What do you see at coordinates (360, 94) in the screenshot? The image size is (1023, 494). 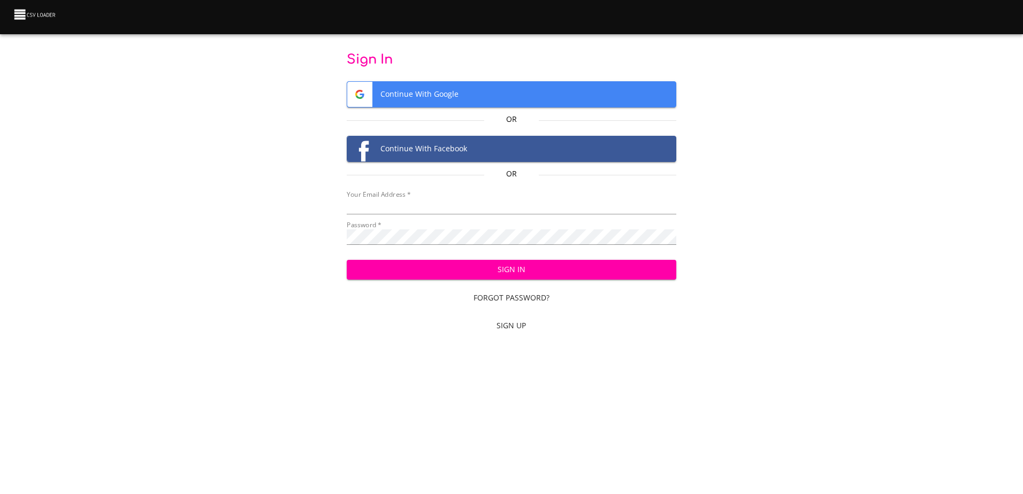 I see `img: Google logo` at bounding box center [360, 94].